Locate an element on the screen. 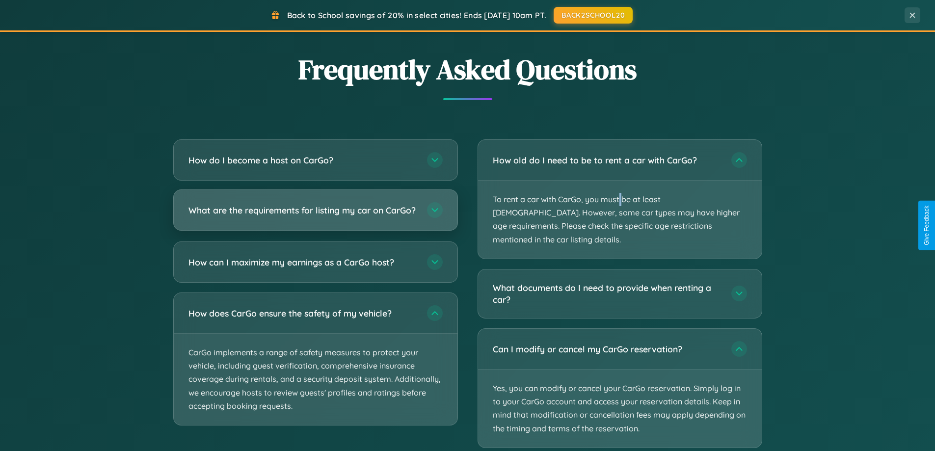  h3: What documents do I need to provide when renting a car? is located at coordinates (607, 293).